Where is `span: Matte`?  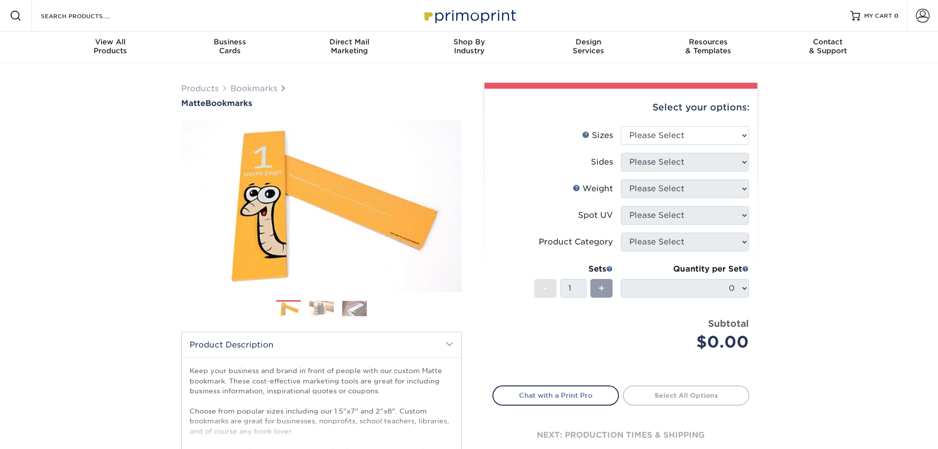
span: Matte is located at coordinates (193, 103).